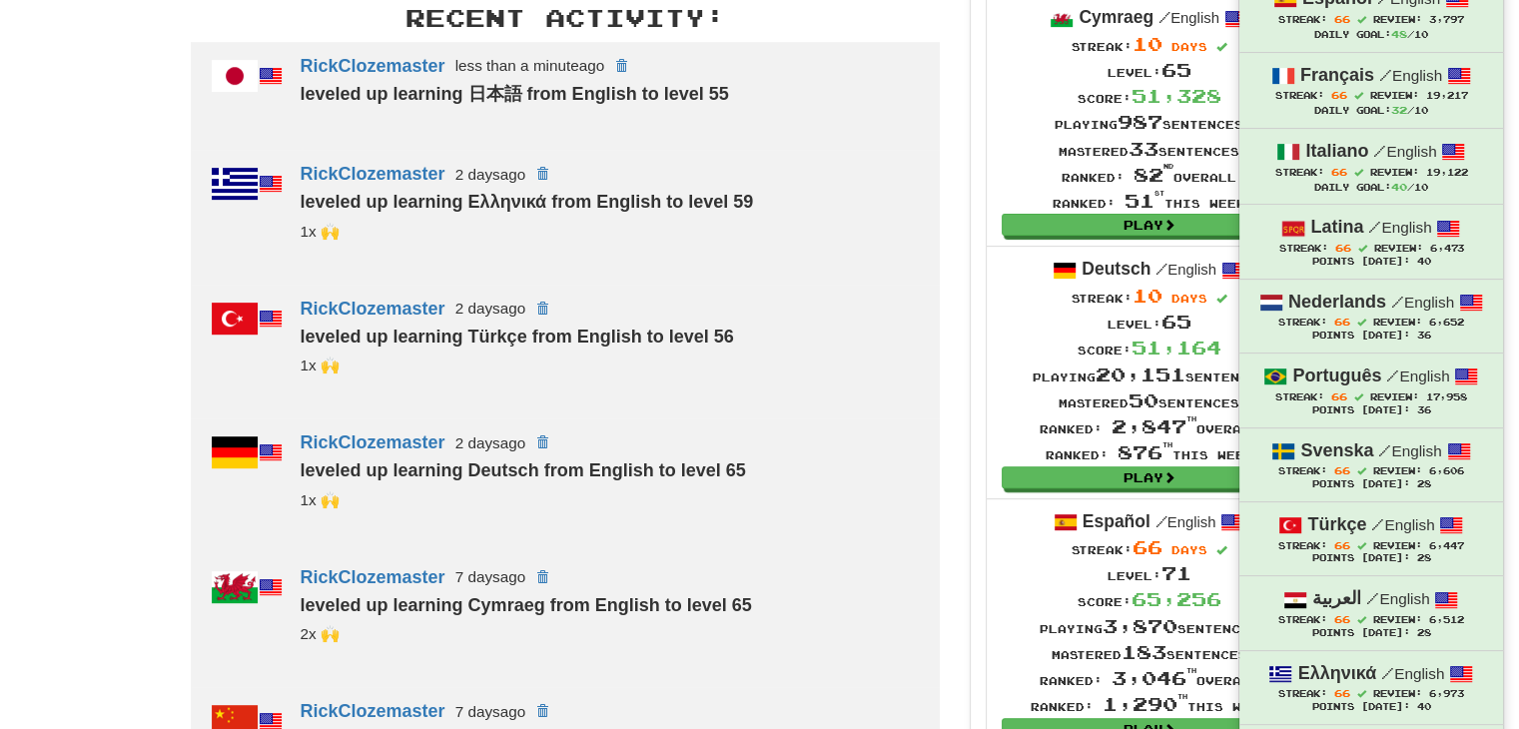  Describe the element at coordinates (1336, 375) in the screenshot. I see `strong: Português` at that location.